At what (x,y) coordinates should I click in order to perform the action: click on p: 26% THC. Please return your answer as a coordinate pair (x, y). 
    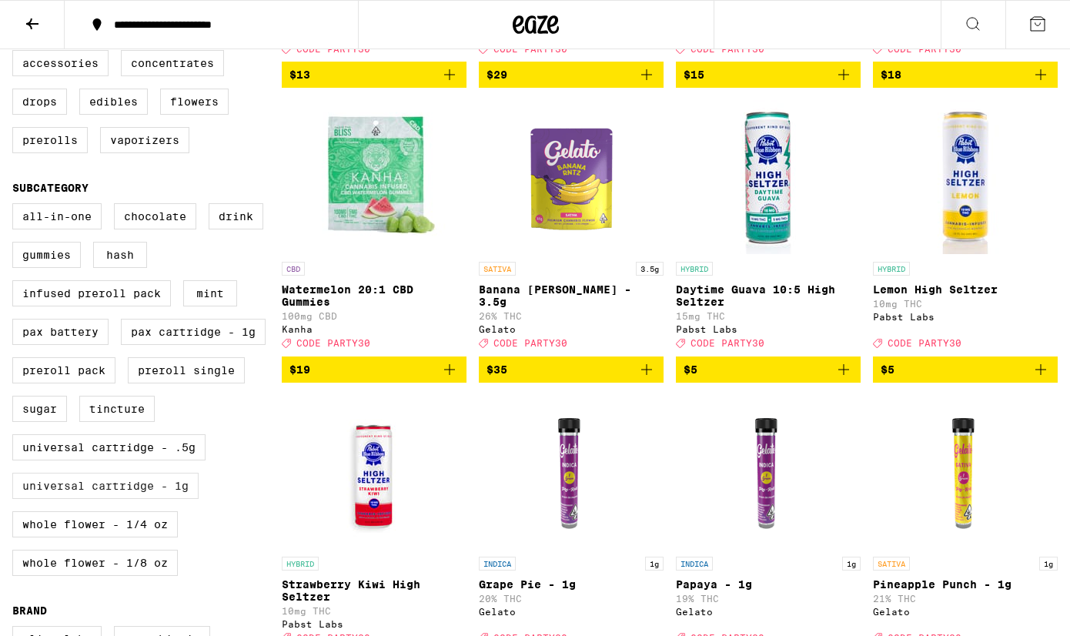
    Looking at the image, I should click on (571, 316).